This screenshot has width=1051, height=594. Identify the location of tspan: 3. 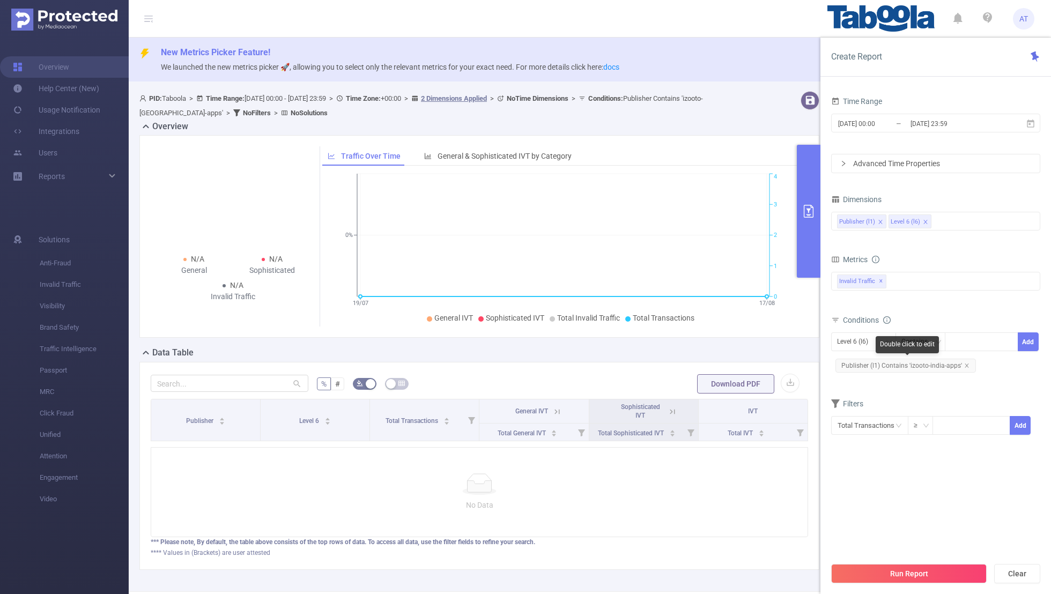
(775, 204).